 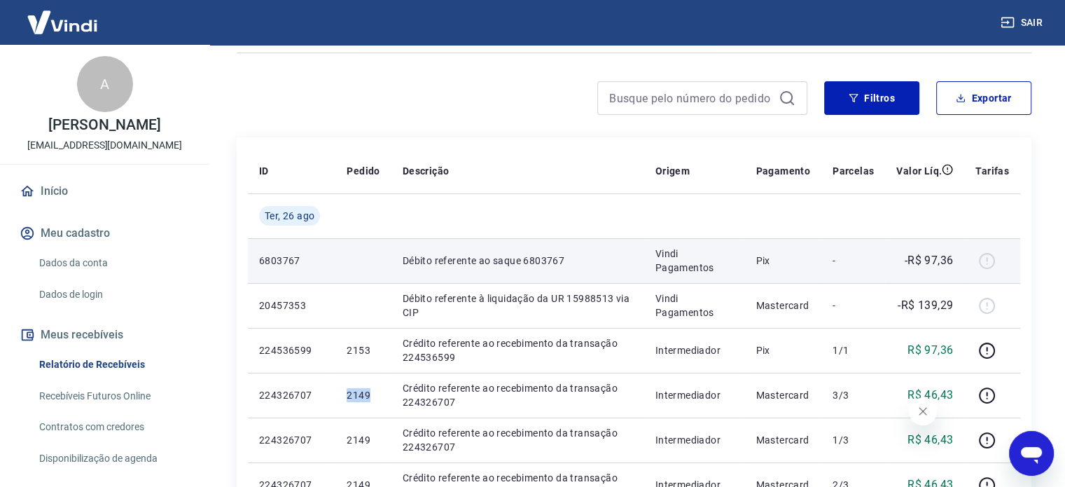 What do you see at coordinates (264, 171) in the screenshot?
I see `p: ID` at bounding box center [264, 171].